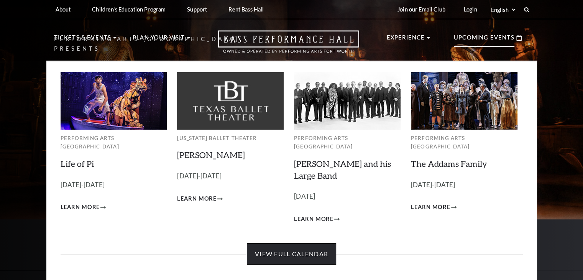  What do you see at coordinates (449, 163) in the screenshot?
I see `a: The Addams Family` at bounding box center [449, 163].